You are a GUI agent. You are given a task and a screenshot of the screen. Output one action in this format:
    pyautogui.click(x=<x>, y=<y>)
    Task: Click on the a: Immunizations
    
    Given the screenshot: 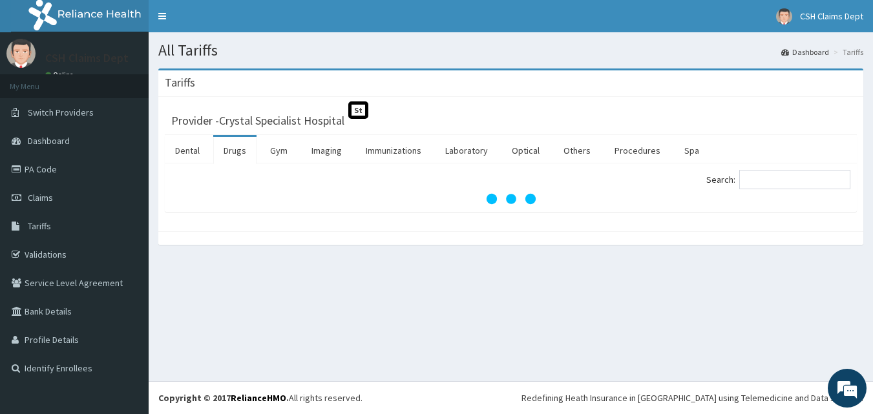 What is the action you would take?
    pyautogui.click(x=393, y=151)
    